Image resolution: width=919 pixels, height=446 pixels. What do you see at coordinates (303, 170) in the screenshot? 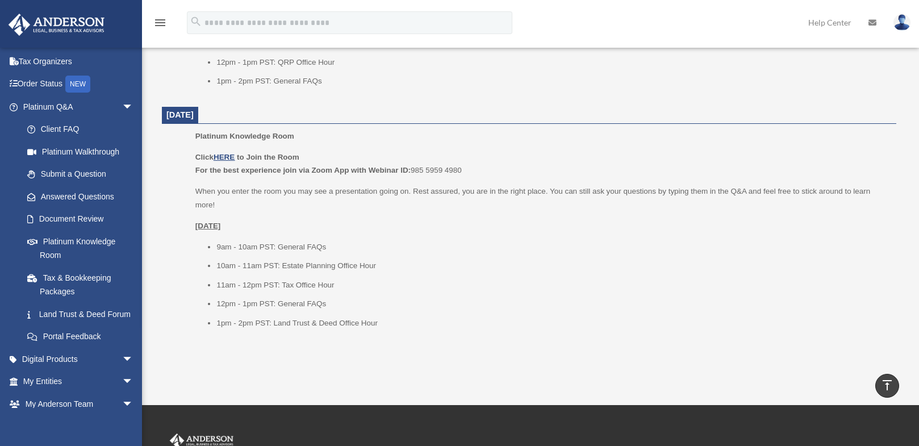
I see `b: For the best experience join via Zoom App with Webinar ID:` at bounding box center [303, 170].